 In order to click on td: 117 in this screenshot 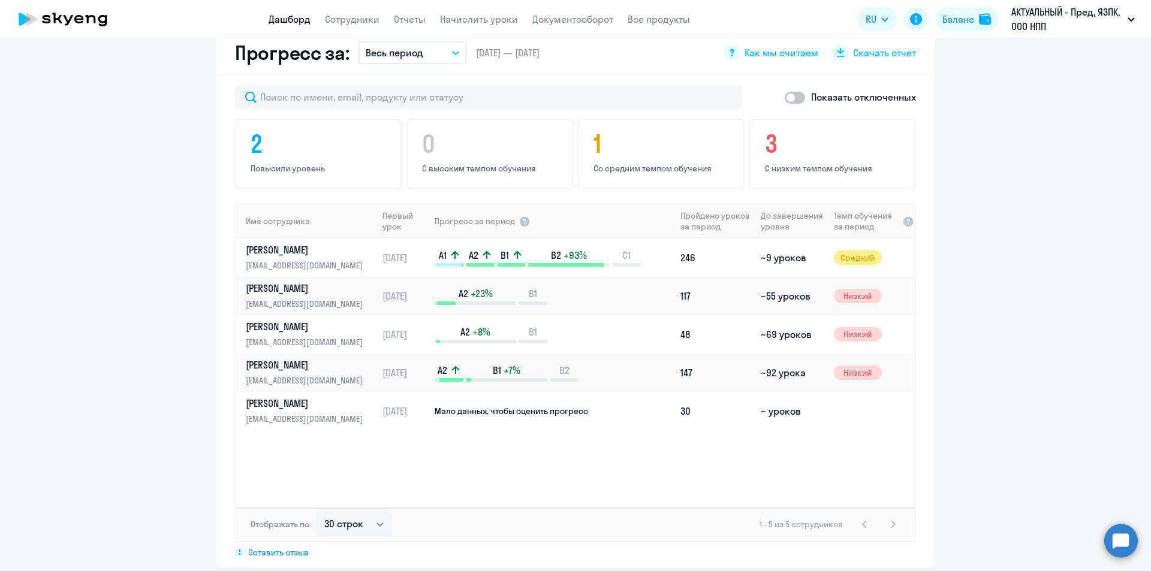, I will do `click(716, 296)`.